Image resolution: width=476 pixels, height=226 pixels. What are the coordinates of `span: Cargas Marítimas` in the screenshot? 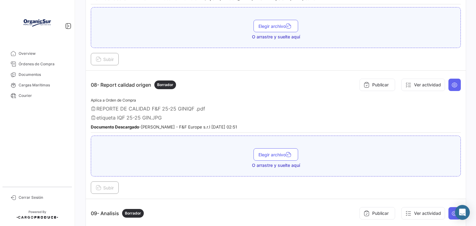 It's located at (43, 85).